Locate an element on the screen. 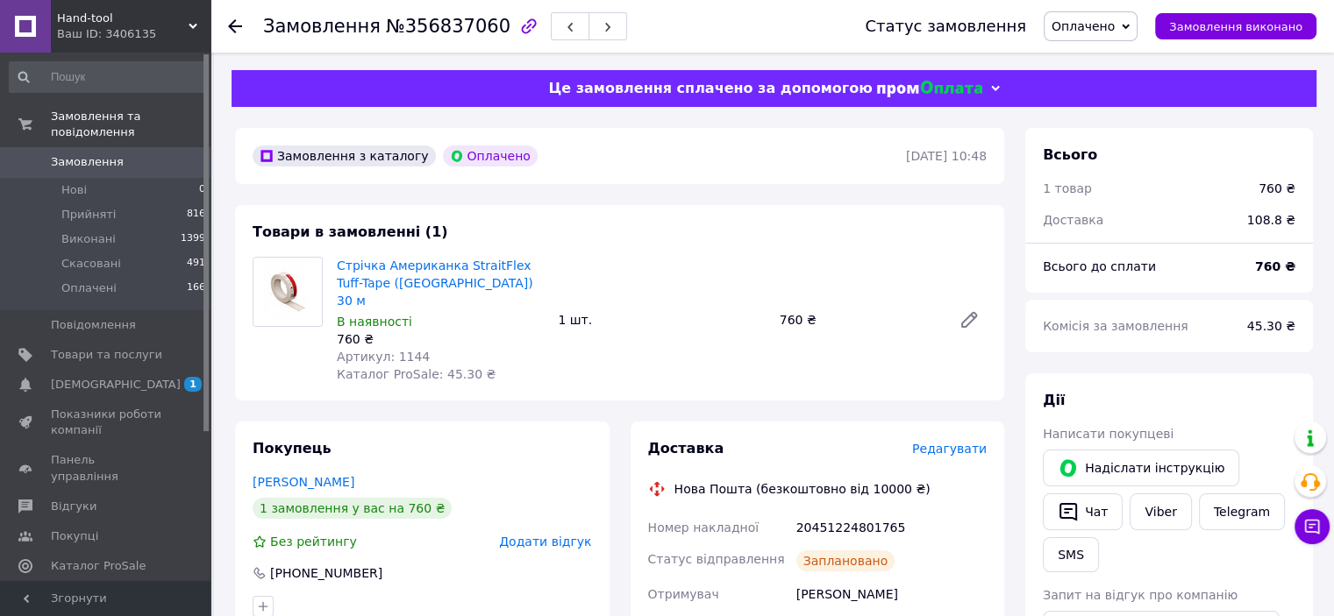 This screenshot has width=1334, height=616. b: 760 ₴ is located at coordinates (1275, 267).